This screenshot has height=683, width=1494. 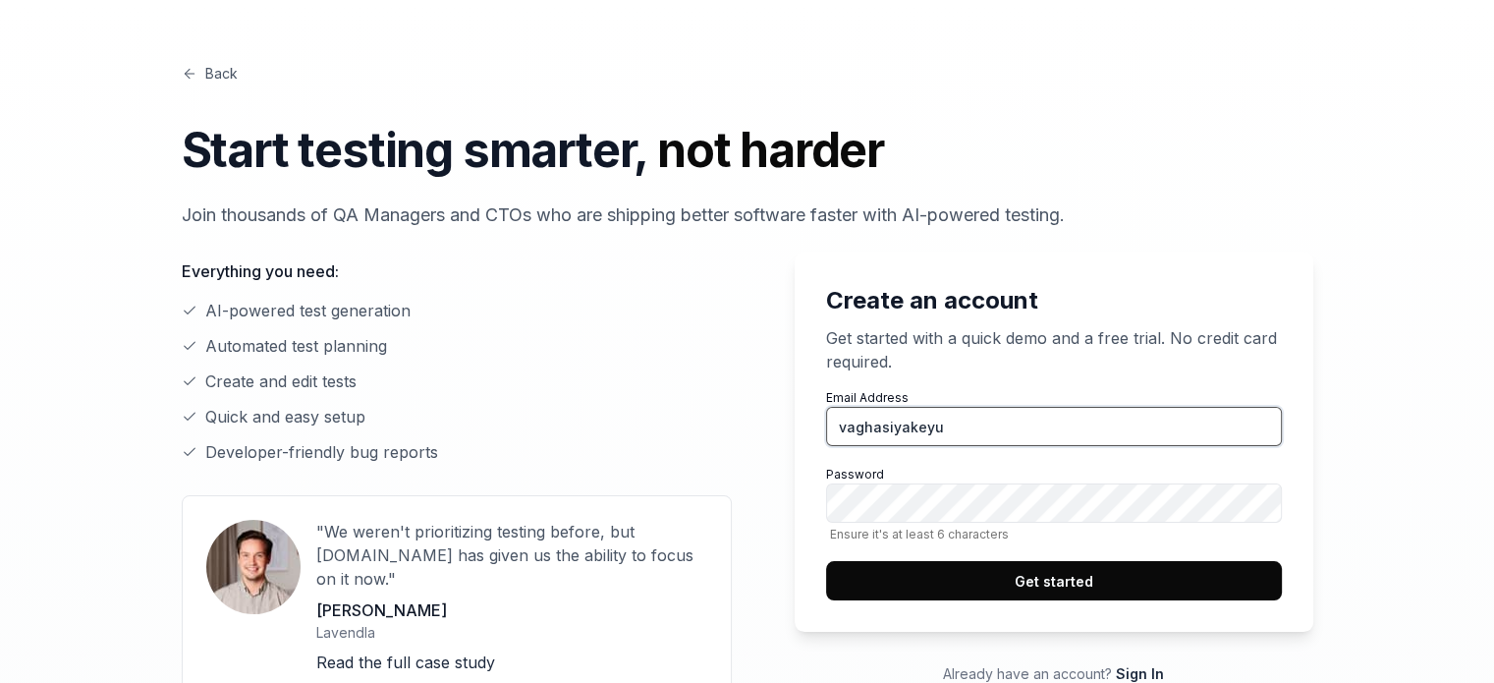 What do you see at coordinates (748, 214) in the screenshot?
I see `p: Join thousands of QA Managers and CTOs who are shipping better software faster with AI-powered te...` at bounding box center [748, 214].